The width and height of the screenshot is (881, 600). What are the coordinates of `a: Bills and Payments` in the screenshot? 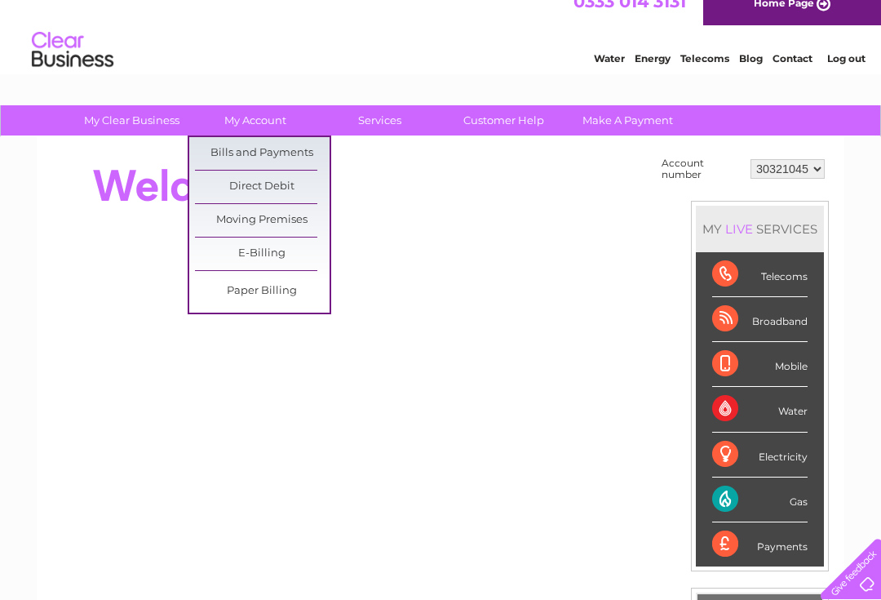 It's located at (262, 153).